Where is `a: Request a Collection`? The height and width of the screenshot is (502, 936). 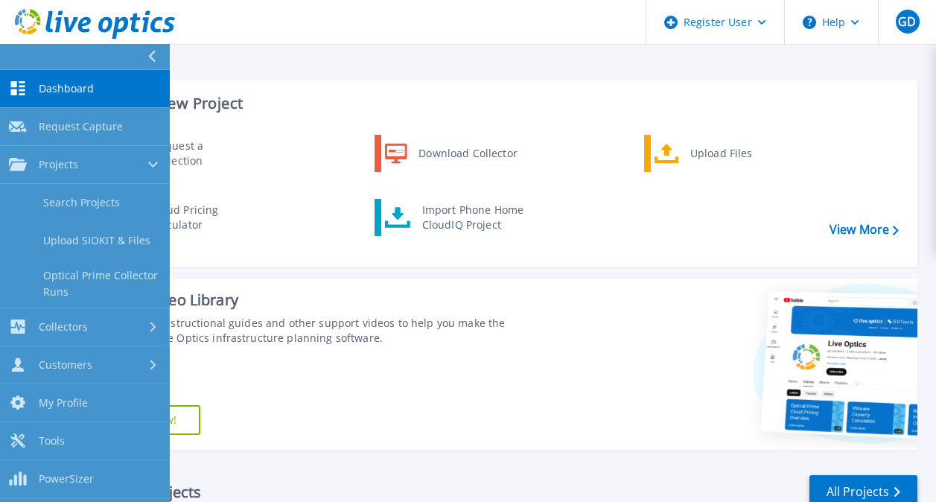 a: Request a Collection is located at coordinates (181, 153).